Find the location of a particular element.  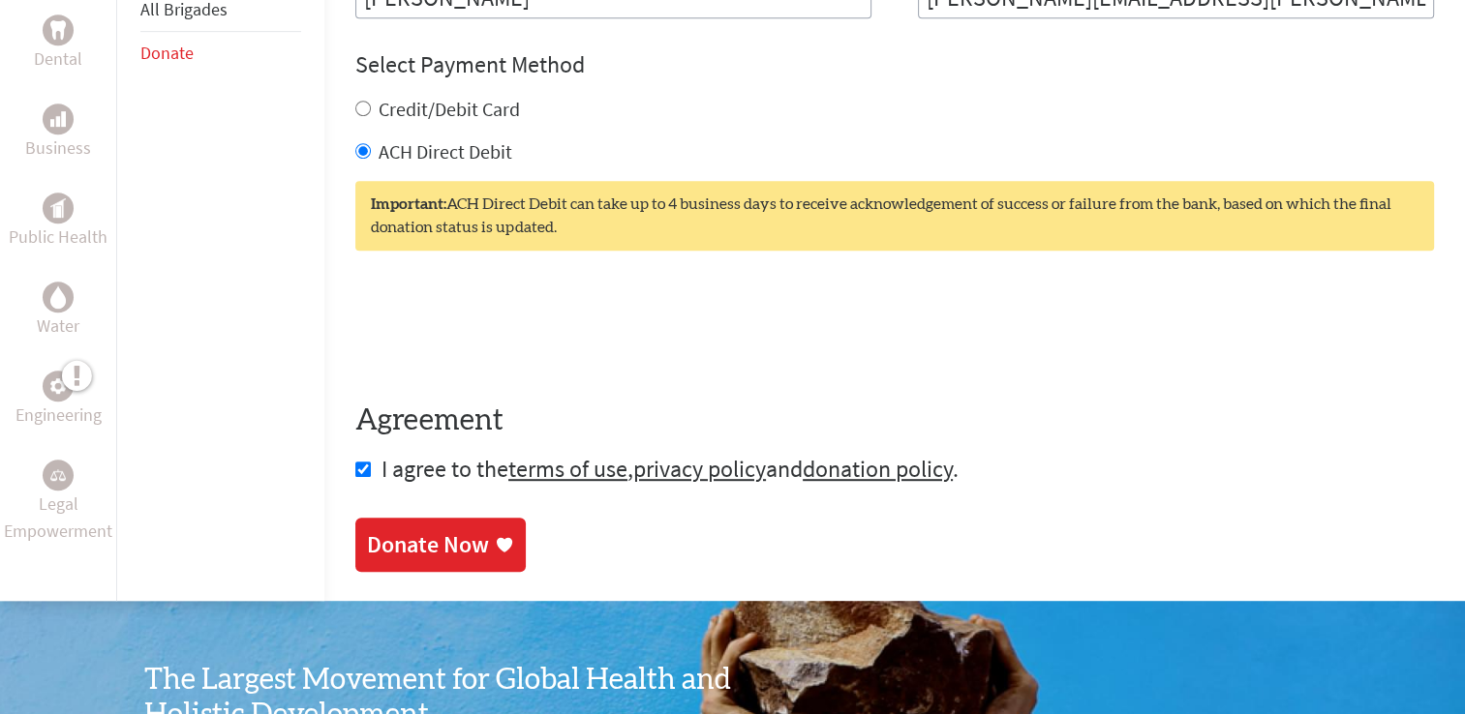

li: Donate is located at coordinates (221, 53).